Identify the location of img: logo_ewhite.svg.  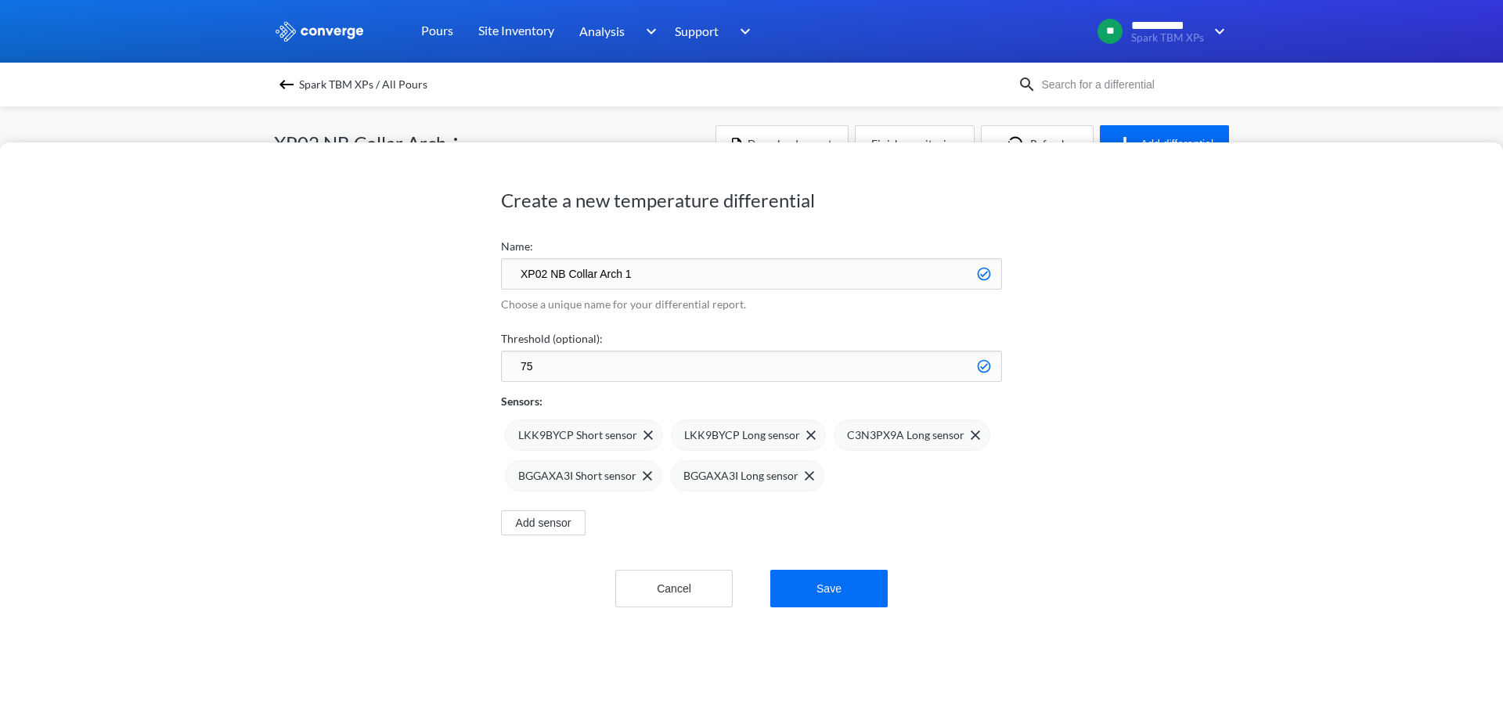
(319, 31).